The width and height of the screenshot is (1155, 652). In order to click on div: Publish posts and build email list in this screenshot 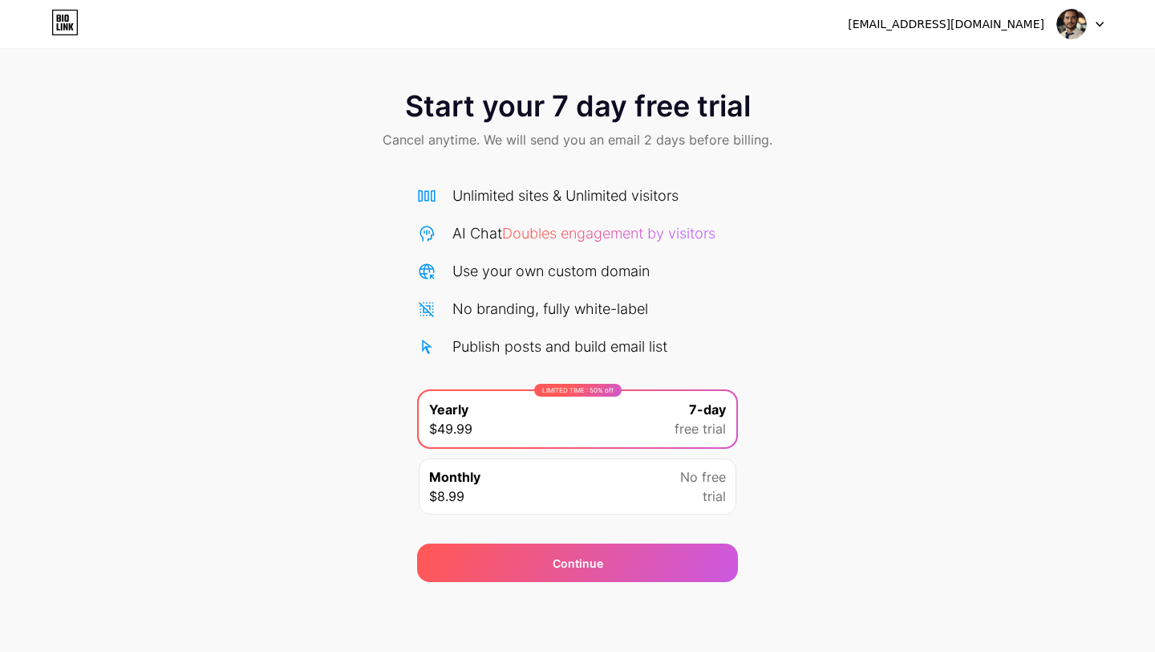, I will do `click(560, 346)`.